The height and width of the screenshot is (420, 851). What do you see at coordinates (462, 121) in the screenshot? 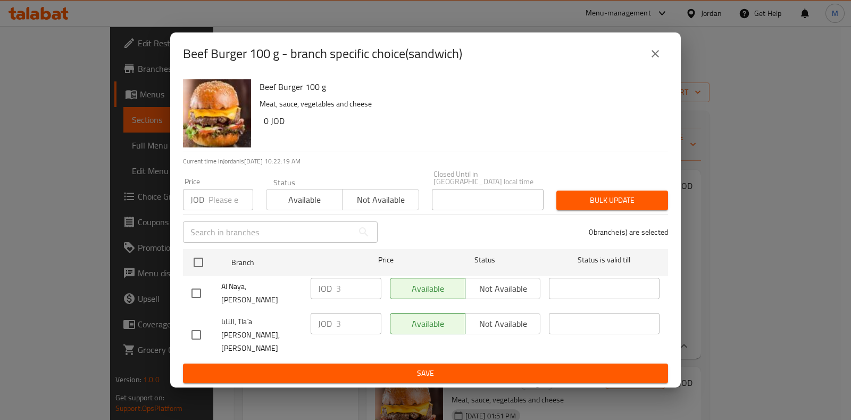
I see `h6: 0 JOD` at bounding box center [462, 121].